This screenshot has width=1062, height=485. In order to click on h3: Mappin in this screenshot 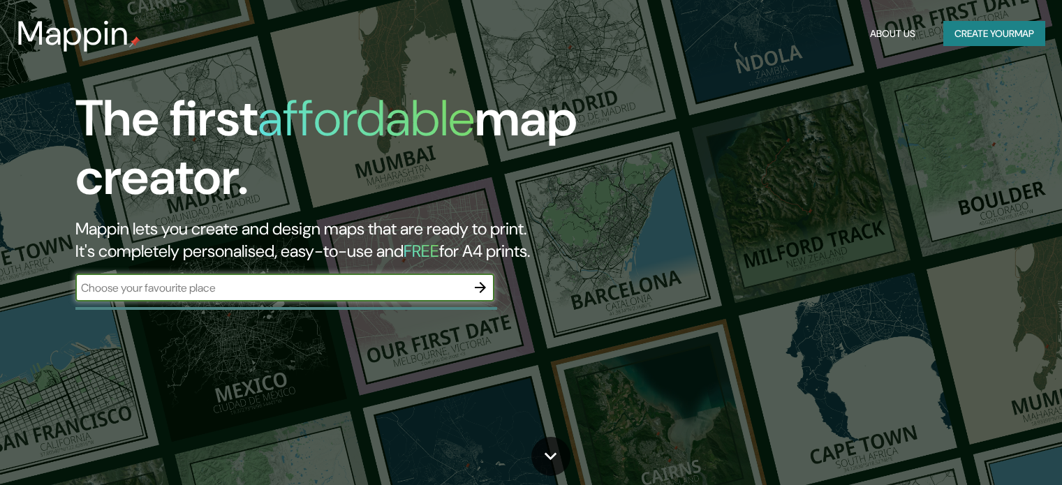, I will do `click(73, 34)`.